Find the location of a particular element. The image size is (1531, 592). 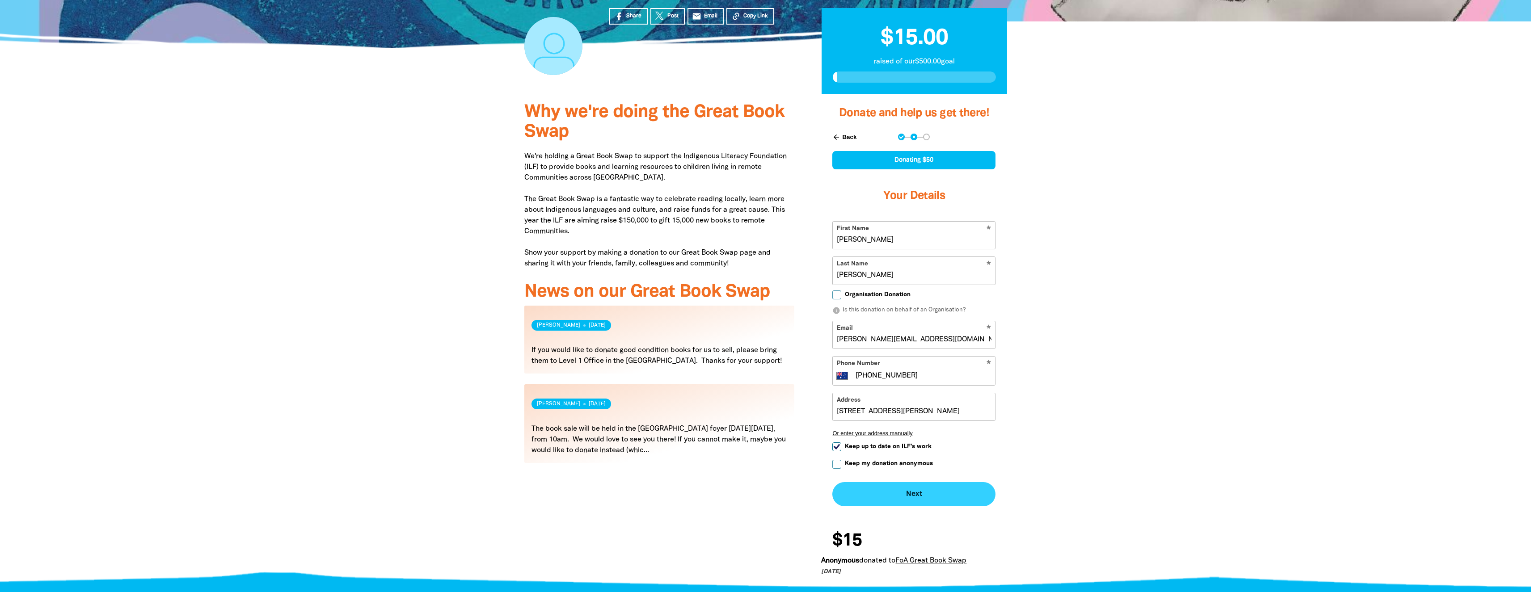

span: $15.00 is located at coordinates (914, 38).